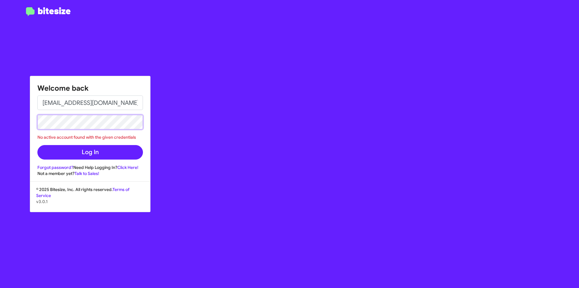 The image size is (579, 288). What do you see at coordinates (90, 88) in the screenshot?
I see `h1: Welcome back` at bounding box center [90, 88].